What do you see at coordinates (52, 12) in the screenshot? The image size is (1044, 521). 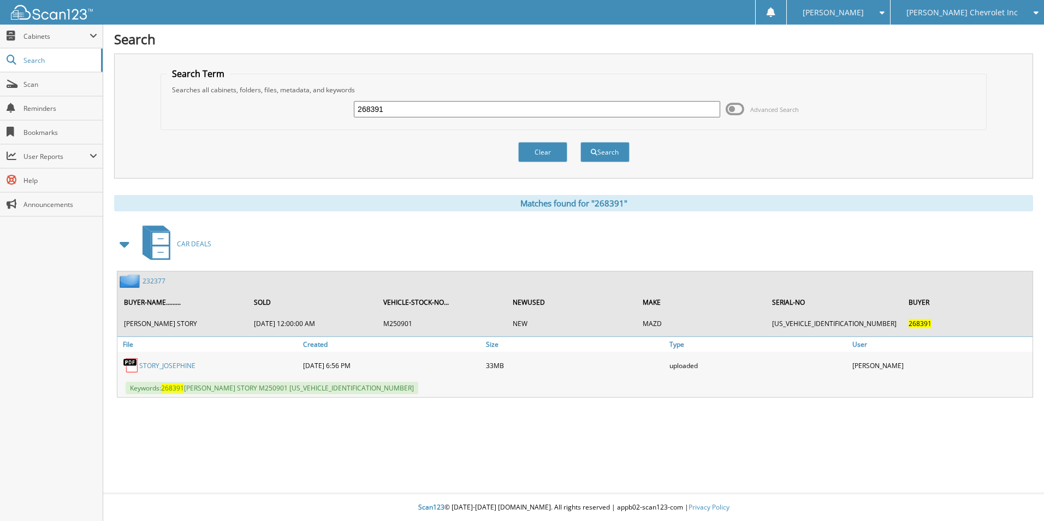 I see `img: scan123-logo-white.svg` at bounding box center [52, 12].